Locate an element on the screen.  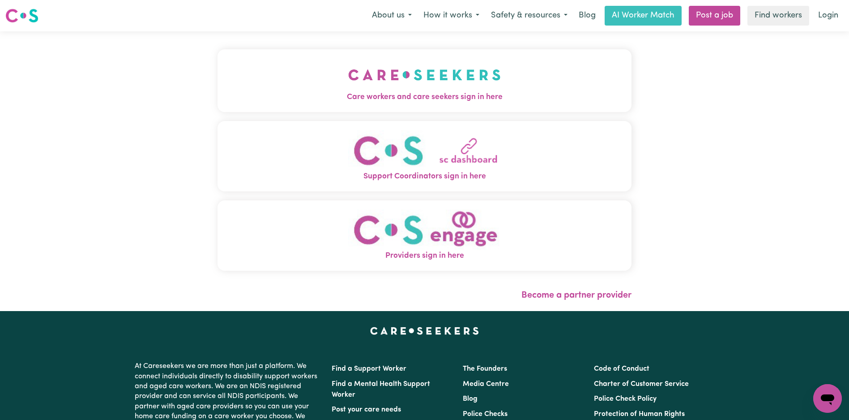
span: Care workers and care seekers sign in here is located at coordinates (424, 97).